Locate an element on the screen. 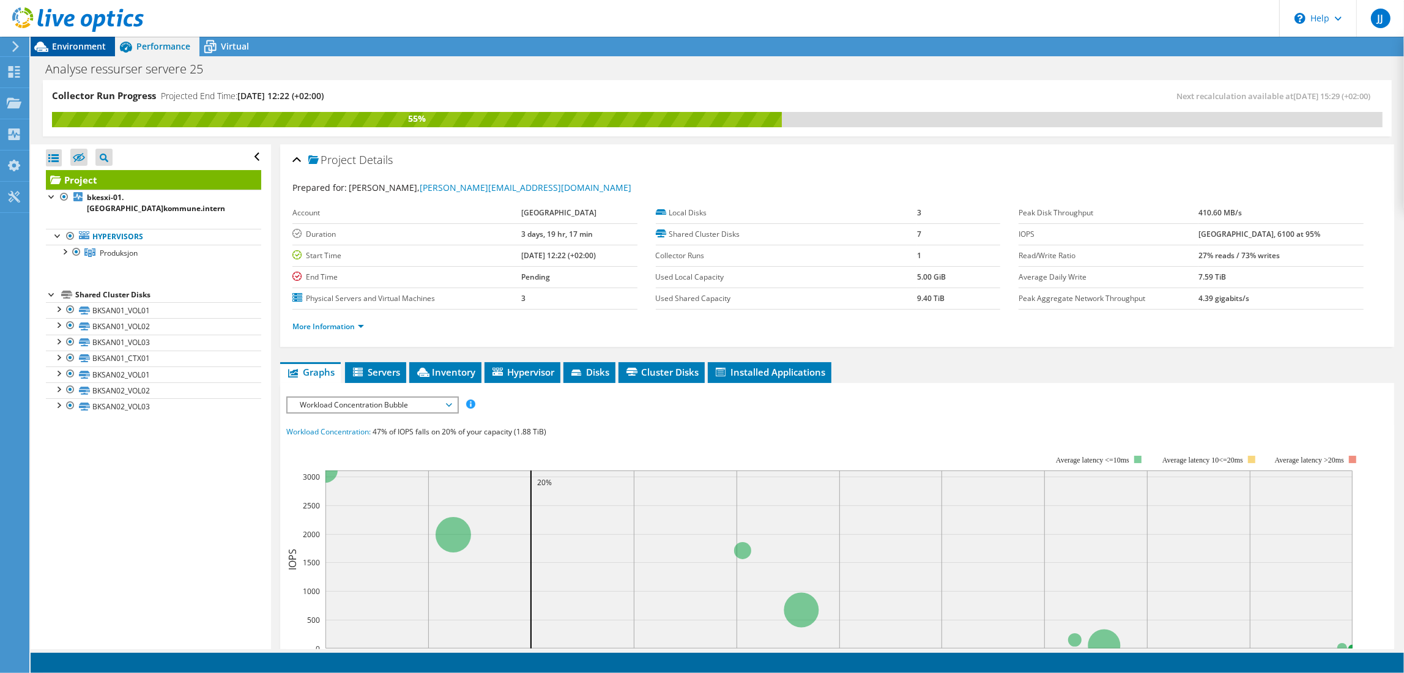 This screenshot has height=673, width=1404. text: 500 is located at coordinates (313, 620).